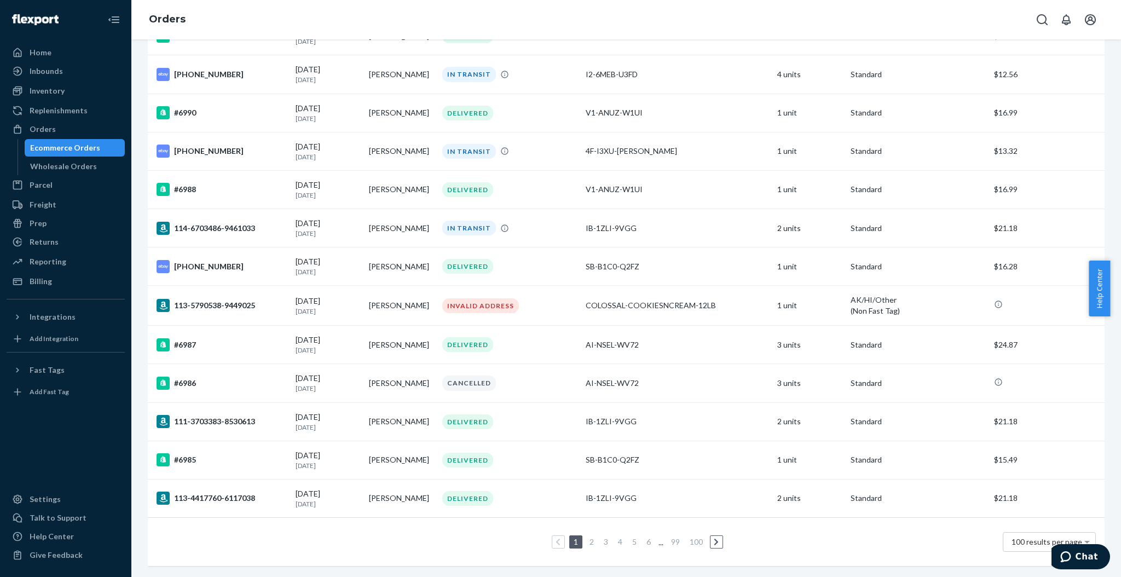 The image size is (1121, 577). What do you see at coordinates (66, 317) in the screenshot?
I see `button: Integrations` at bounding box center [66, 317].